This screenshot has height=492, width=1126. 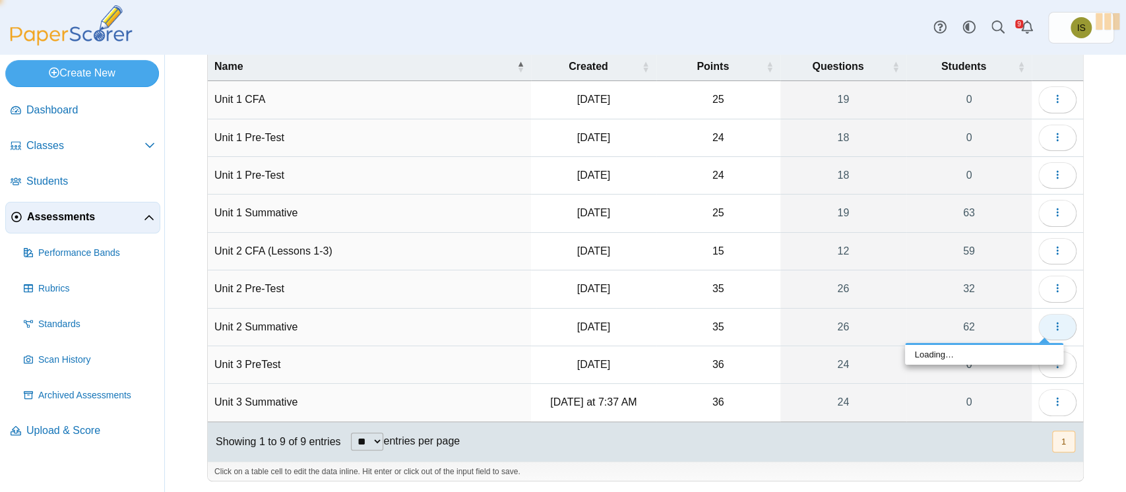 What do you see at coordinates (71, 42) in the screenshot?
I see `a: PaperScorer` at bounding box center [71, 42].